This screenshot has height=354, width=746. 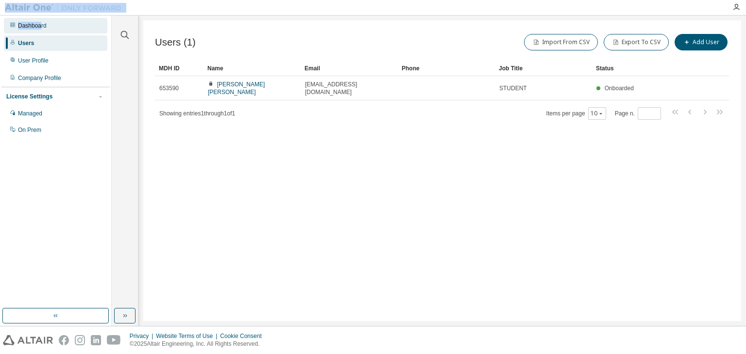 I want to click on img: altair_logo.svg, so click(x=28, y=340).